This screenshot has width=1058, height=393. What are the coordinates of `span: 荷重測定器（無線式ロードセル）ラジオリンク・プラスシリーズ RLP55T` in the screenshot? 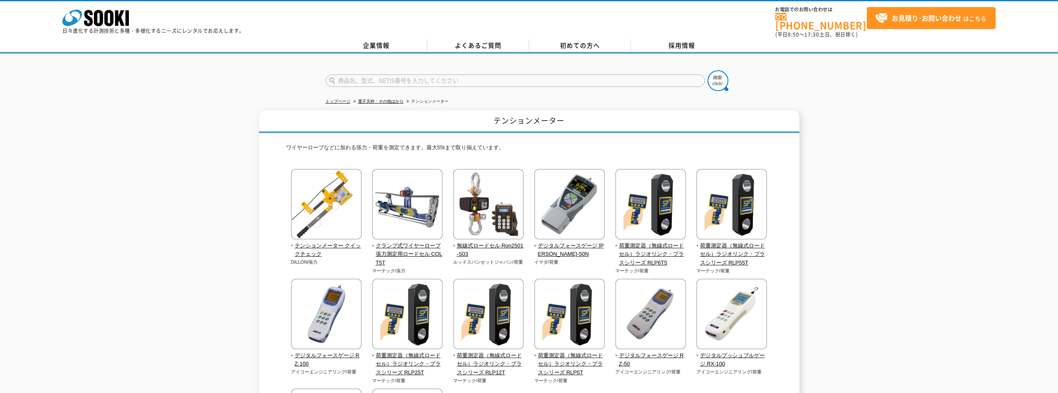 It's located at (732, 254).